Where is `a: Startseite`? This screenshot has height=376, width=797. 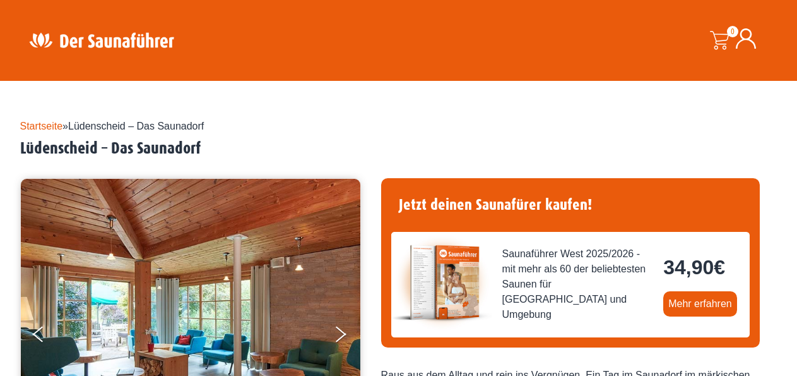 a: Startseite is located at coordinates (42, 126).